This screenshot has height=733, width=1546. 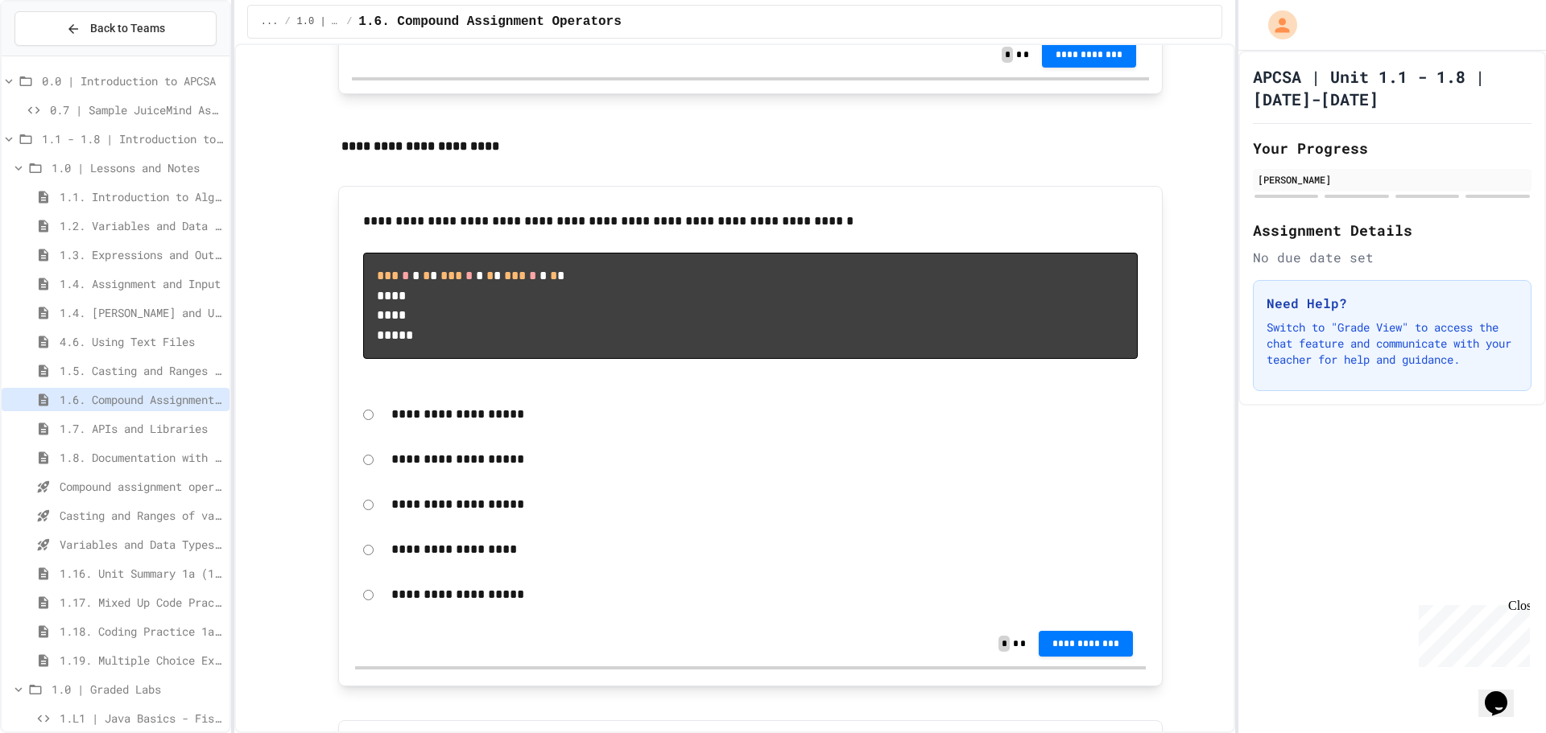 I want to click on span: 1.1 - 1.8 | Introduction to Java, so click(x=132, y=138).